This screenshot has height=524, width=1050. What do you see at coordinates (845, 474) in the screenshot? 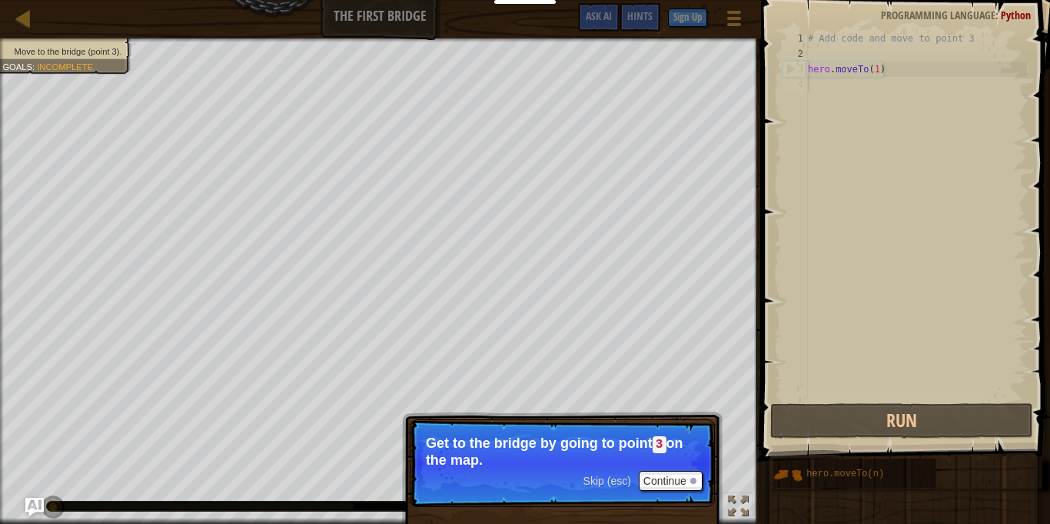
I see `span: hero.moveTo(n)` at bounding box center [845, 474].